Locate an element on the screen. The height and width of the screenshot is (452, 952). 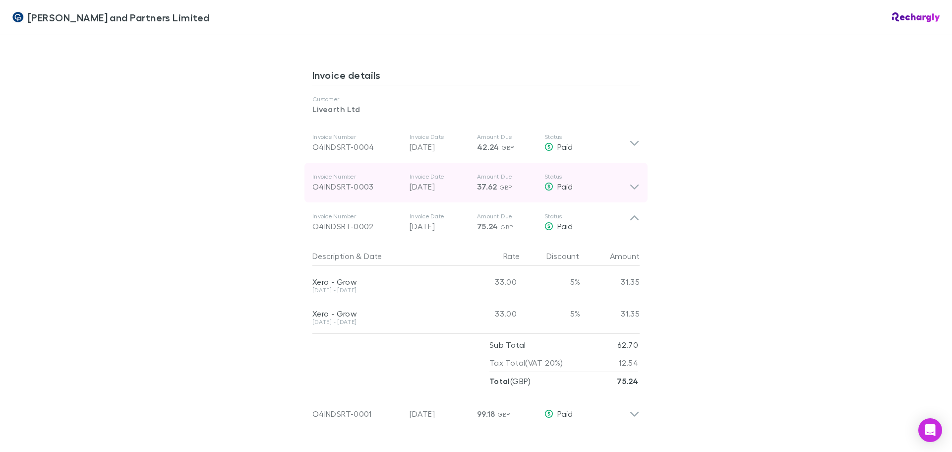
p: 12.54 is located at coordinates (628, 363).